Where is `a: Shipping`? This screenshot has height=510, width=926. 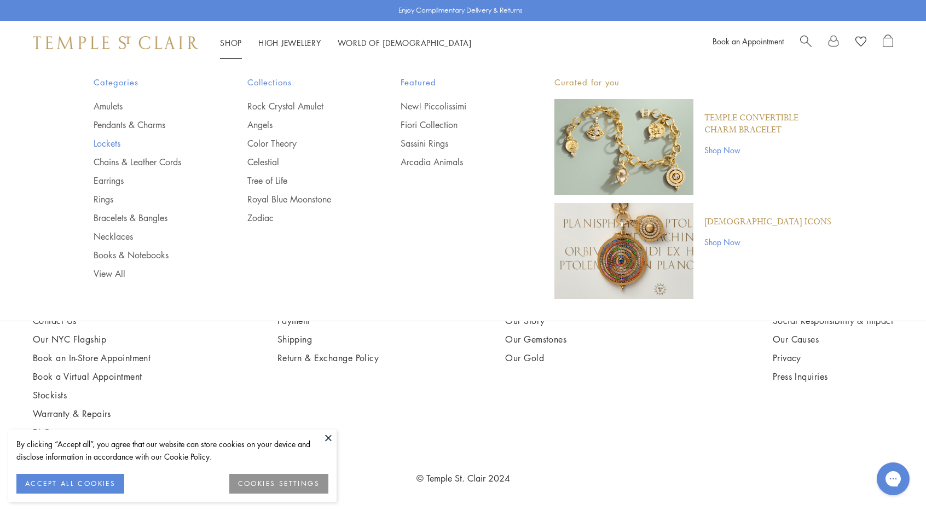 a: Shipping is located at coordinates (328, 339).